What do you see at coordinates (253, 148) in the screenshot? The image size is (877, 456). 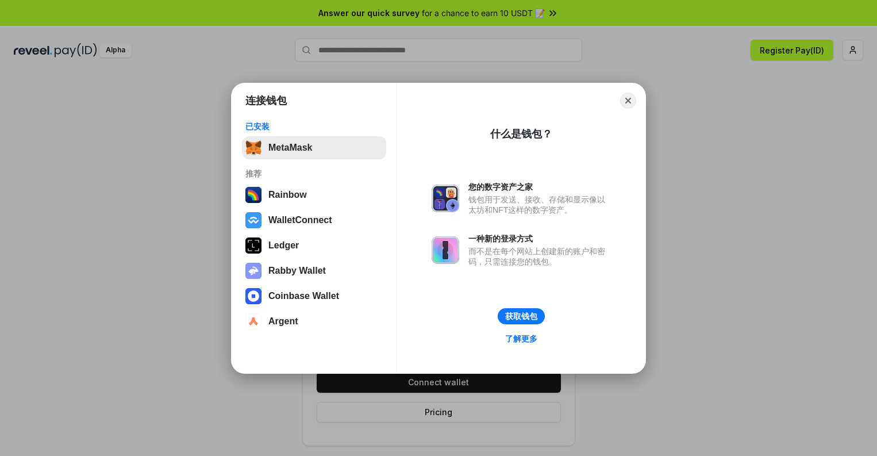 I see `img: svg+xml,%3Csvg%20fill%3D%22none%22%20height%3D%2233%22%20viewBox%3D%220%200%2035%2033%22%20width%...` at bounding box center [253, 148].